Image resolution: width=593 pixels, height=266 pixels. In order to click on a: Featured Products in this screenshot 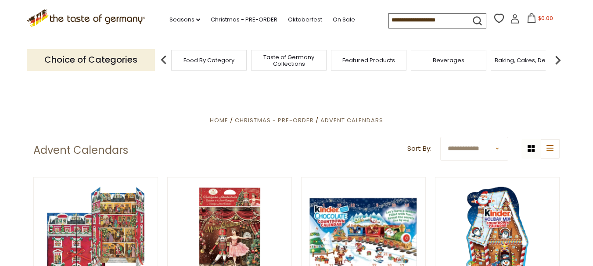, I will do `click(369, 60)`.